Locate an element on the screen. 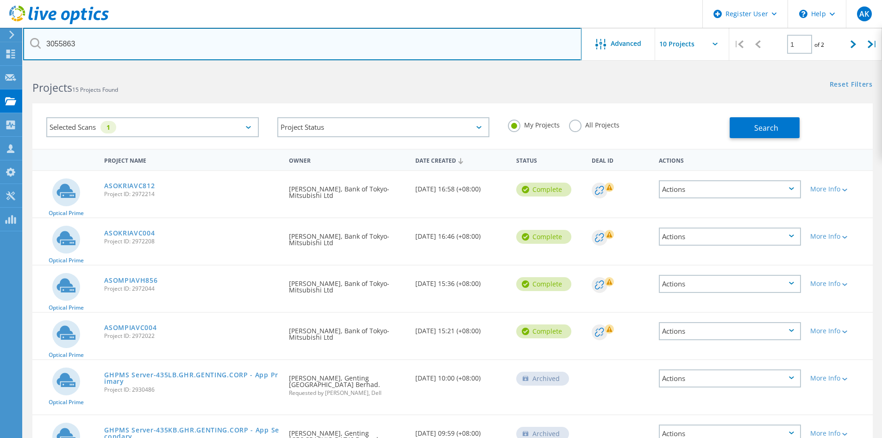  span: Project ID: 2972208 is located at coordinates (192, 241).